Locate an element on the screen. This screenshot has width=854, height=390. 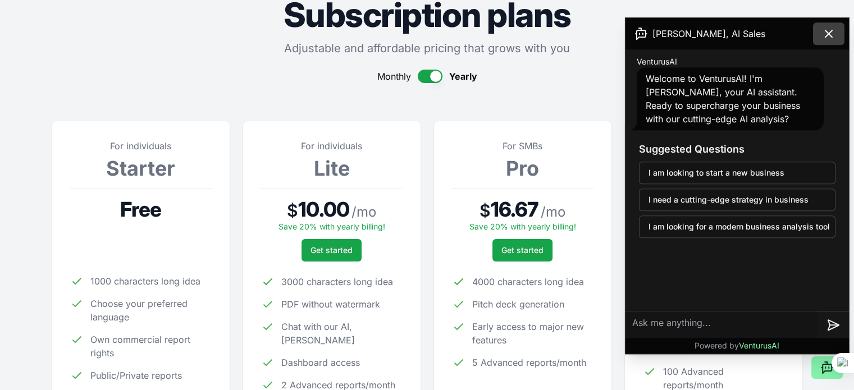
span: 16.67 is located at coordinates (515, 210).